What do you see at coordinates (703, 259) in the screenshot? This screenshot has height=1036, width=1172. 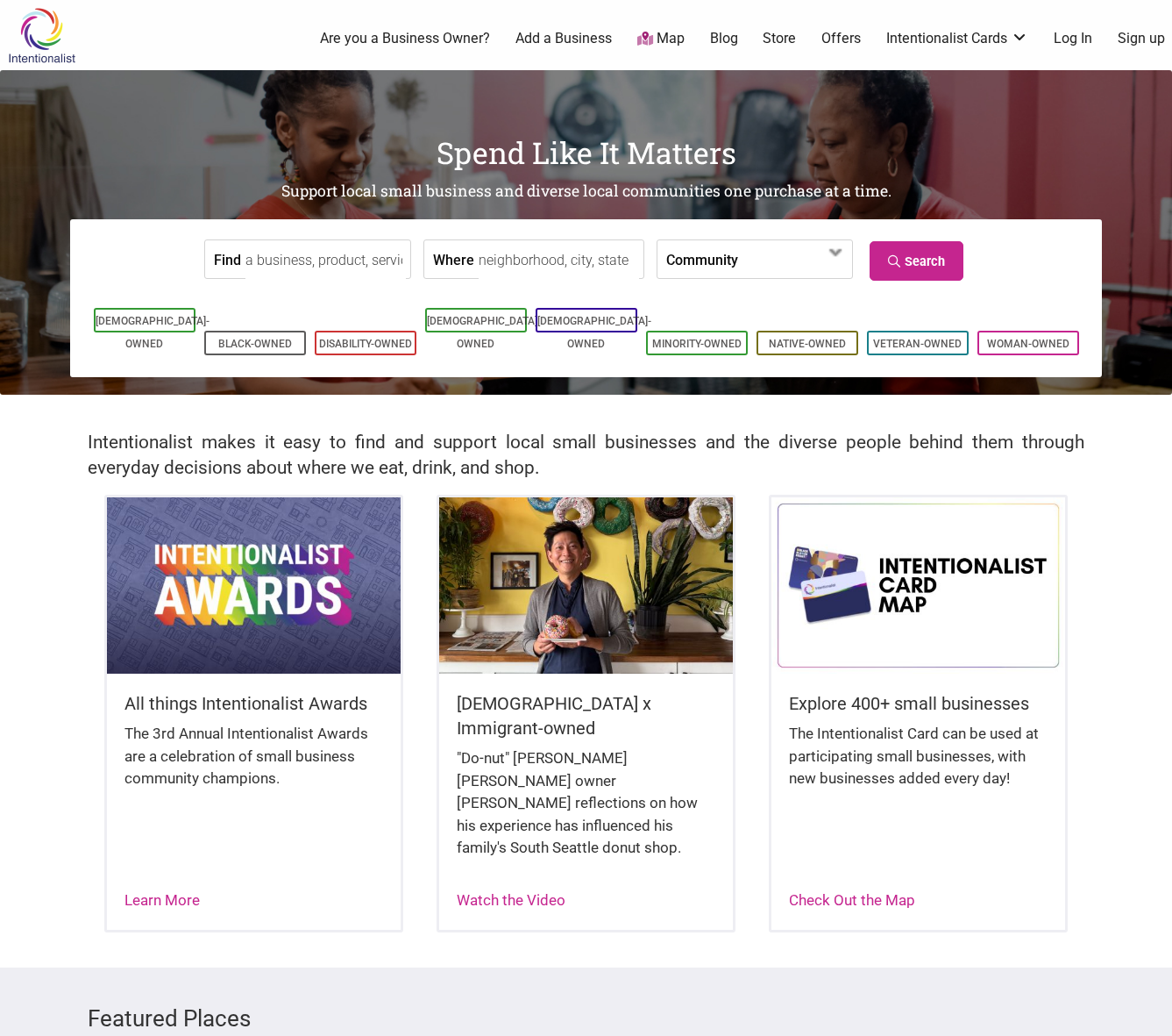 I see `label: Community` at bounding box center [703, 259].